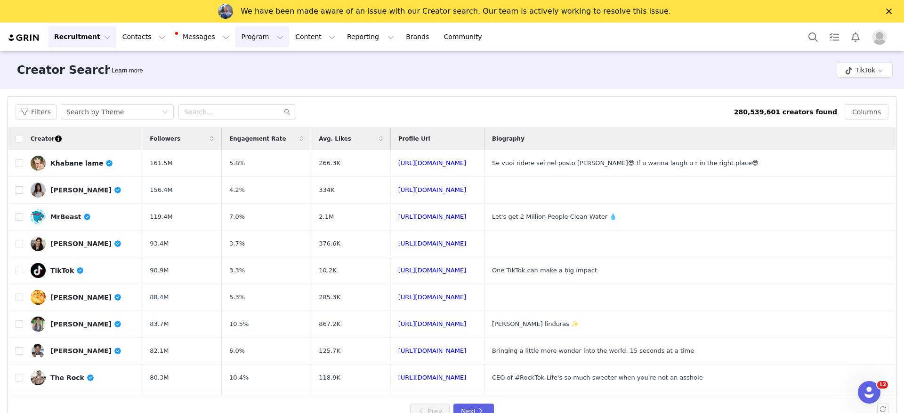 The width and height of the screenshot is (904, 413). What do you see at coordinates (287, 112) in the screenshot?
I see `i: icon: search` at bounding box center [287, 112].